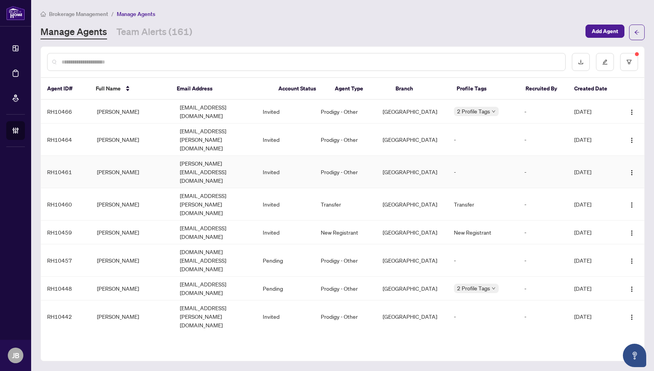  I want to click on td: RH10442, so click(66, 316).